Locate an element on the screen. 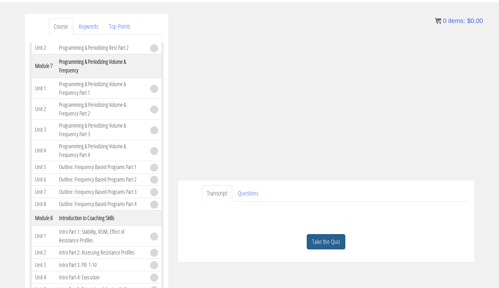 The height and width of the screenshot is (288, 499). a: Transcript is located at coordinates (217, 193).